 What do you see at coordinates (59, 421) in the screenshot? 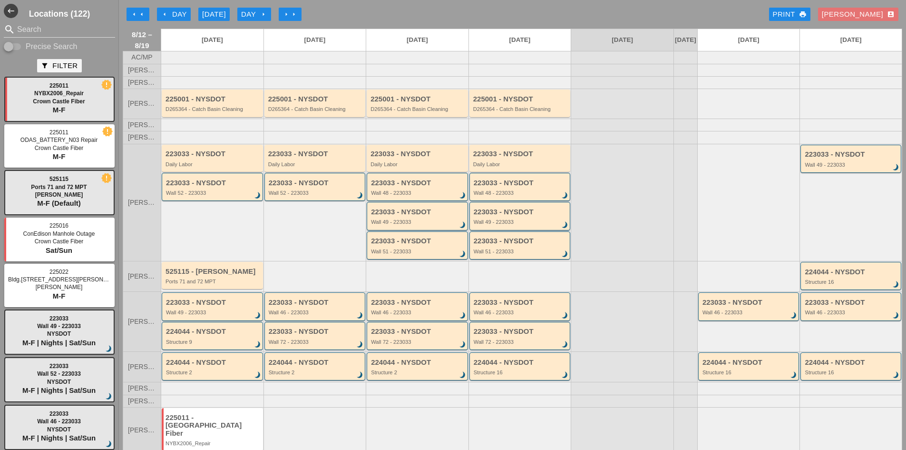
I see `span: Wall 46 - 223033` at bounding box center [59, 421].